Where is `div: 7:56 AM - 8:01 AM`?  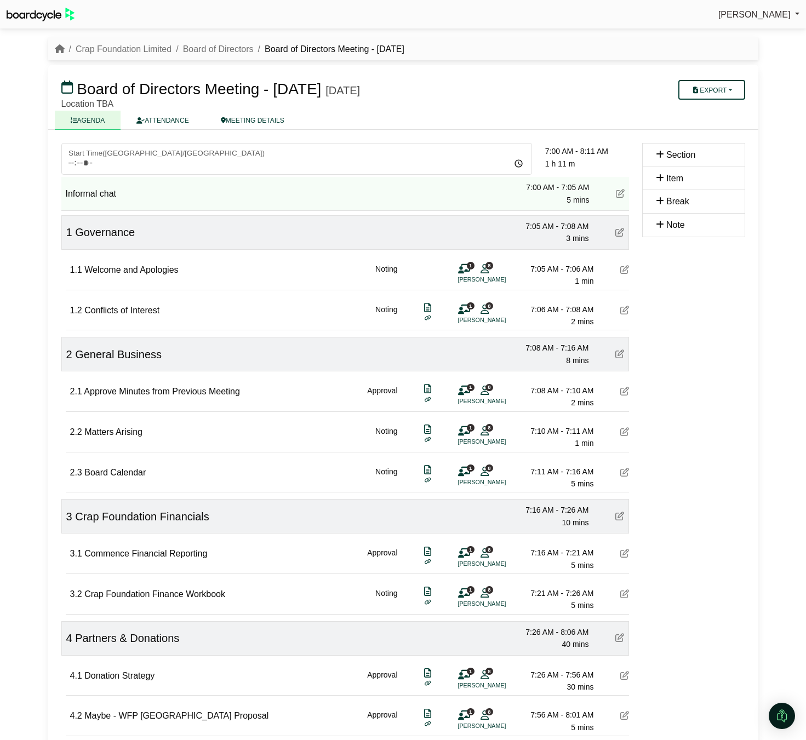
div: 7:56 AM - 8:01 AM is located at coordinates (555, 715).